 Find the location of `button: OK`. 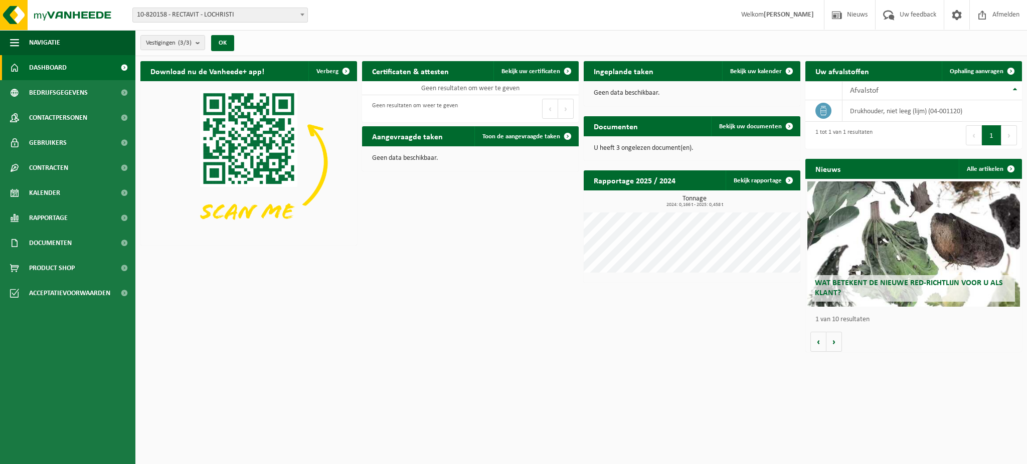

button: OK is located at coordinates (223, 43).